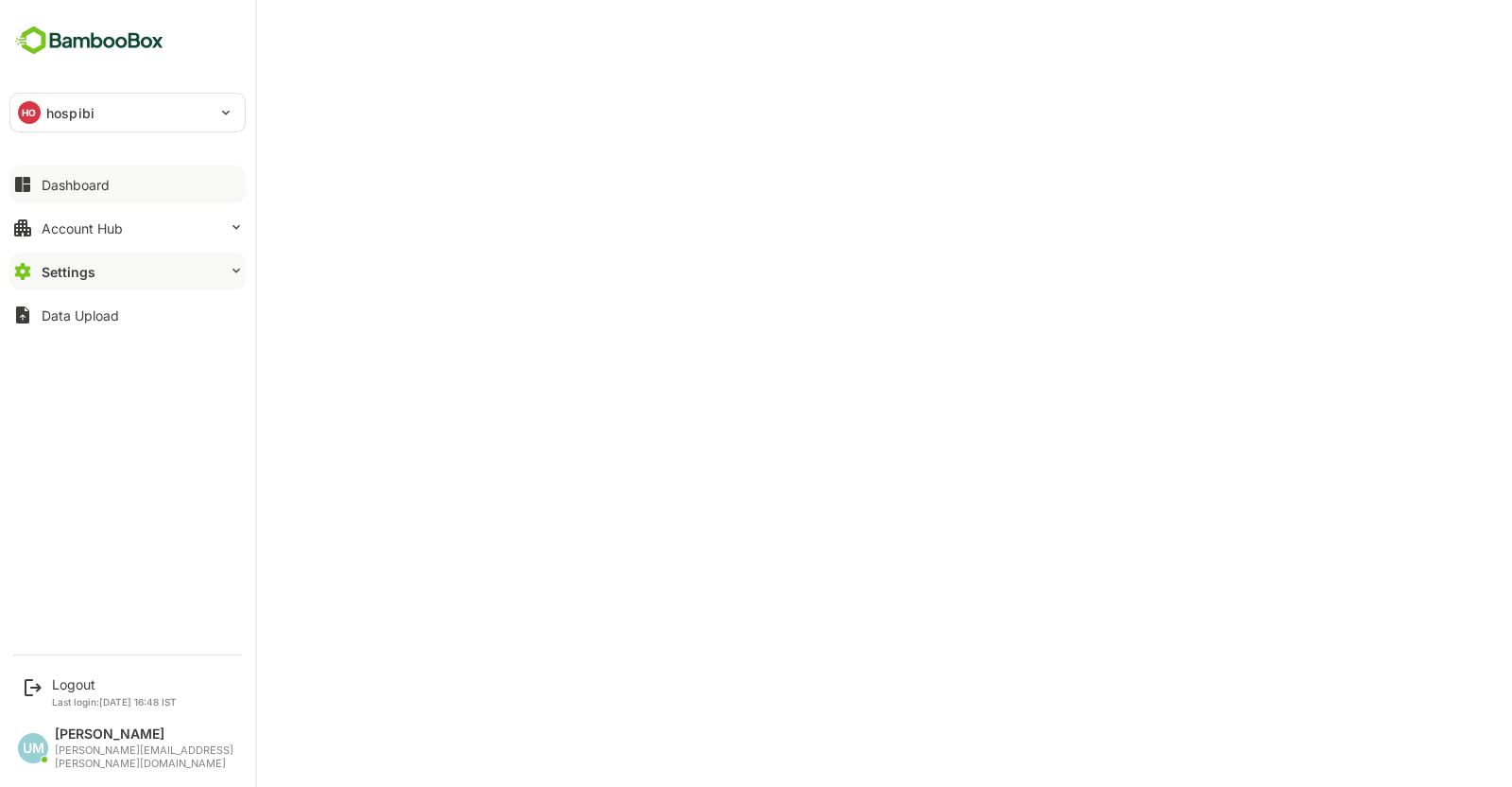 Image resolution: width=1512 pixels, height=787 pixels. Describe the element at coordinates (81, 315) in the screenshot. I see `div: Data Upload` at that location.